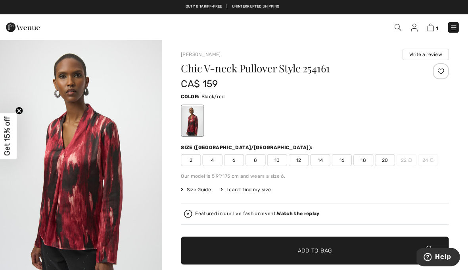 The image size is (468, 270). I want to click on a: 1, so click(433, 27).